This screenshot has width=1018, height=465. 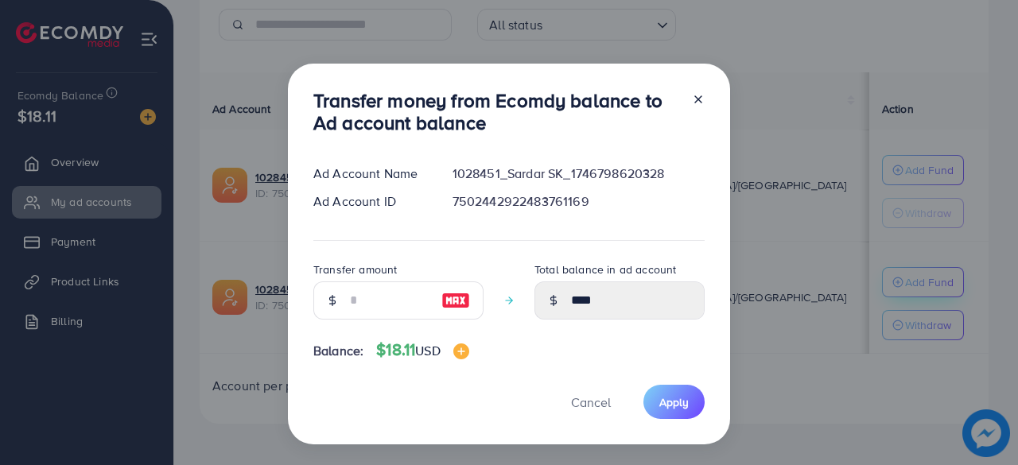 I want to click on div: 1028451_Sardar SK_1746798620328, so click(x=578, y=173).